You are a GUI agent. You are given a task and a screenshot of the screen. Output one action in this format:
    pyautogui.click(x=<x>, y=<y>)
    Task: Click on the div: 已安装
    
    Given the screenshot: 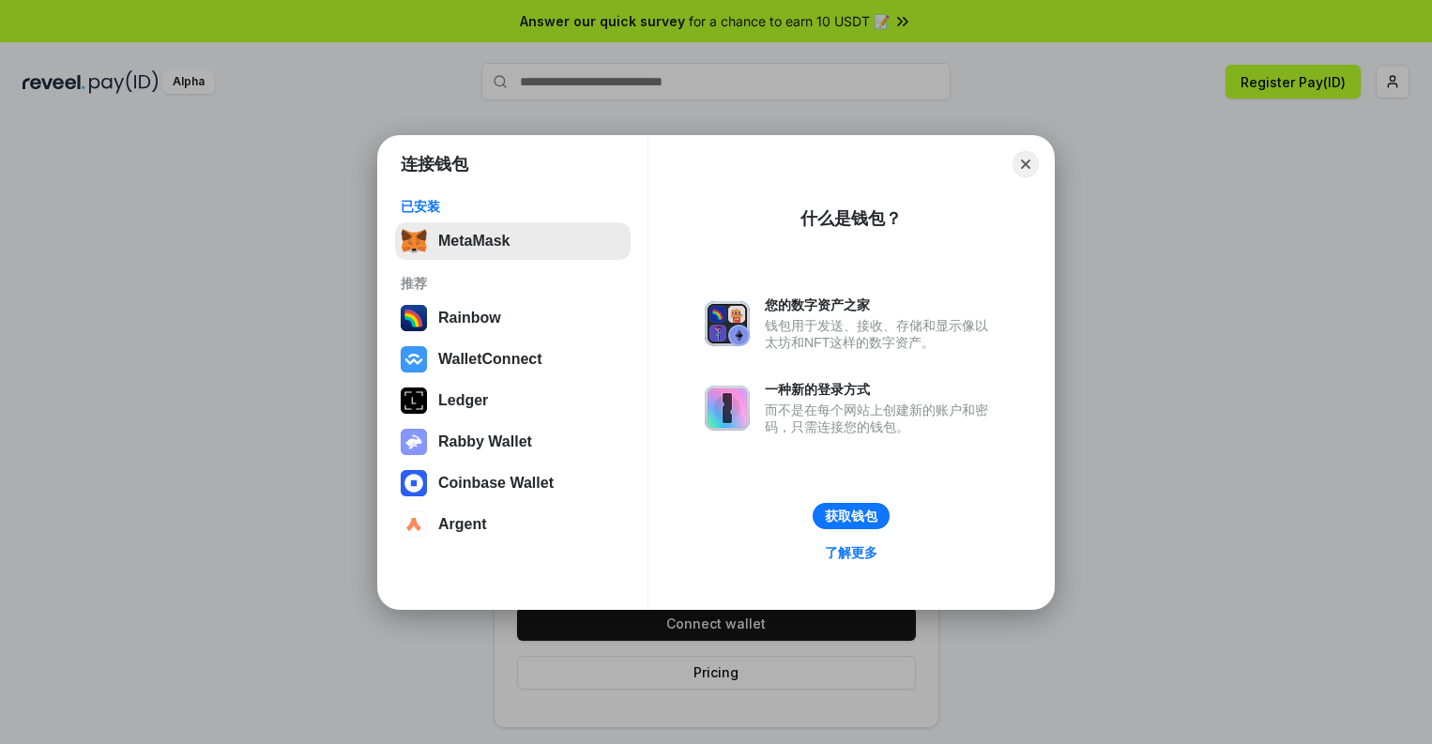 What is the action you would take?
    pyautogui.click(x=512, y=206)
    